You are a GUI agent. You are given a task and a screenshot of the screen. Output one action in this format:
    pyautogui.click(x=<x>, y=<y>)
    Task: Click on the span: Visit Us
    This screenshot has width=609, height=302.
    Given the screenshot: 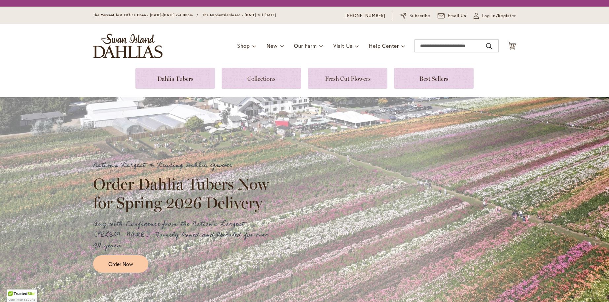 What is the action you would take?
    pyautogui.click(x=343, y=46)
    